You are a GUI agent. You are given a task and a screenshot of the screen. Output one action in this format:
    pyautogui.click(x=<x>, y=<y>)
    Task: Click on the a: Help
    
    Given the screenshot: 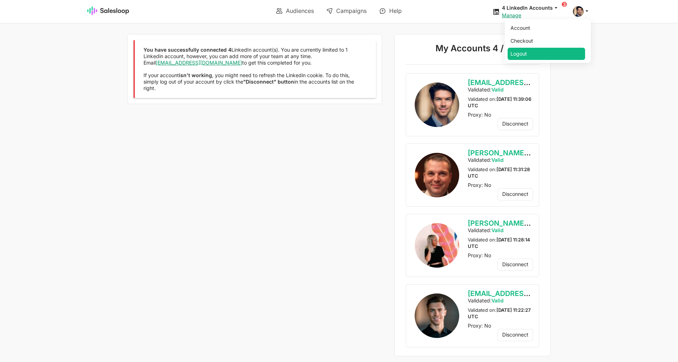 What is the action you would take?
    pyautogui.click(x=391, y=11)
    